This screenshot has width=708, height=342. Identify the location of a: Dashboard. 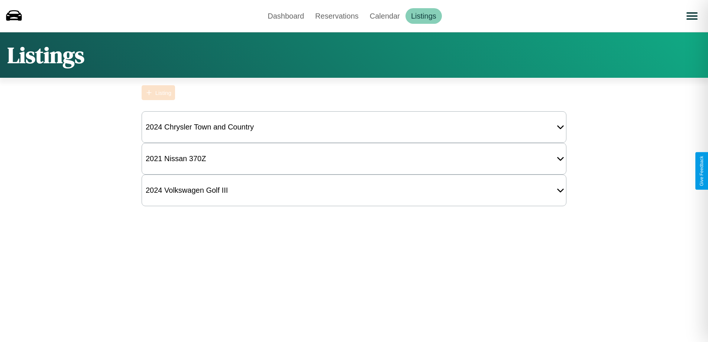
(286, 16).